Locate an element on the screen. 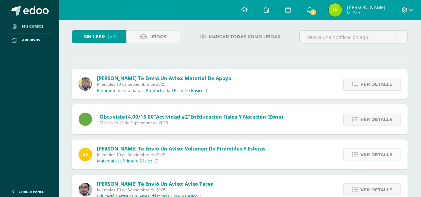 This screenshot has width=421, height=197. span: Archivos is located at coordinates (31, 40).